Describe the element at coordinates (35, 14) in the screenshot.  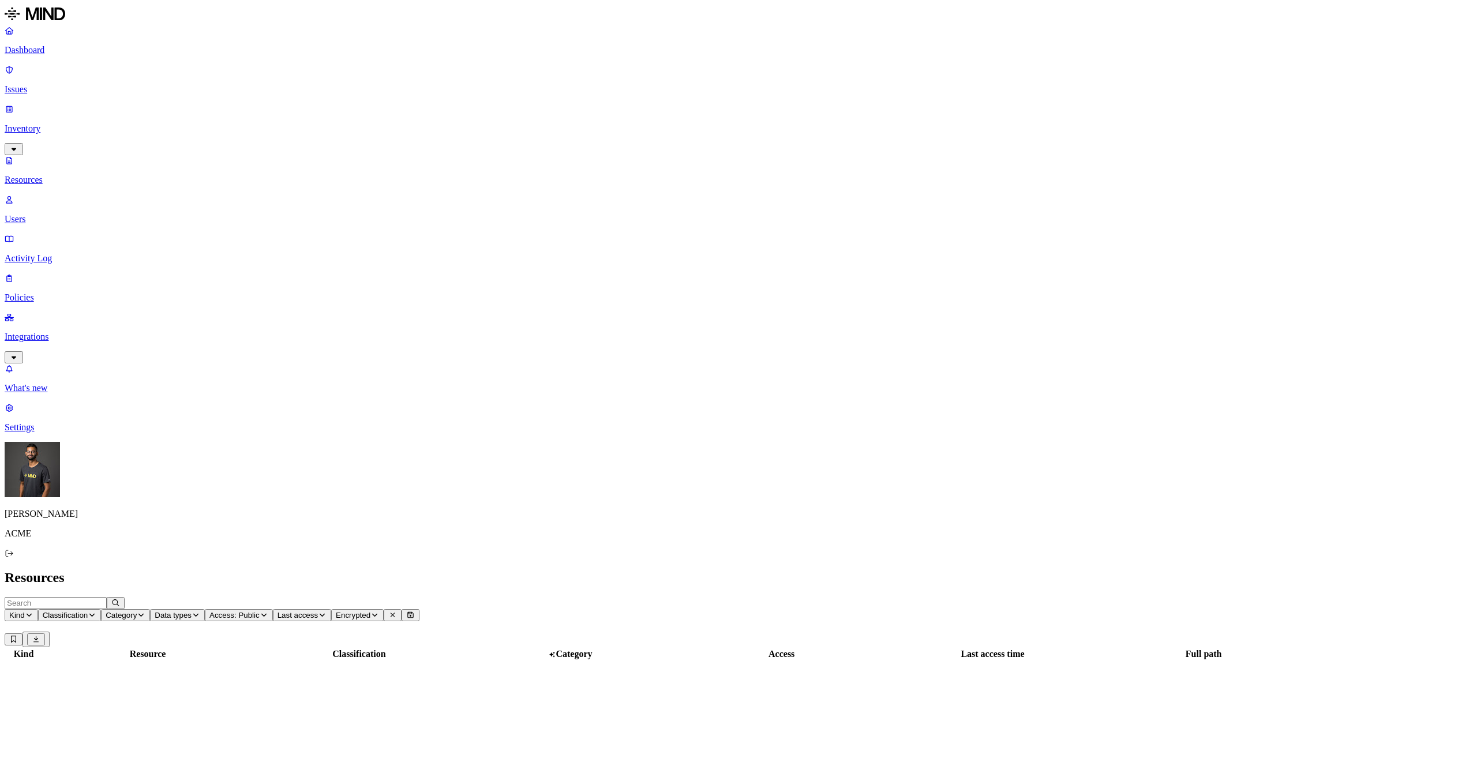
I see `img: MIND` at that location.